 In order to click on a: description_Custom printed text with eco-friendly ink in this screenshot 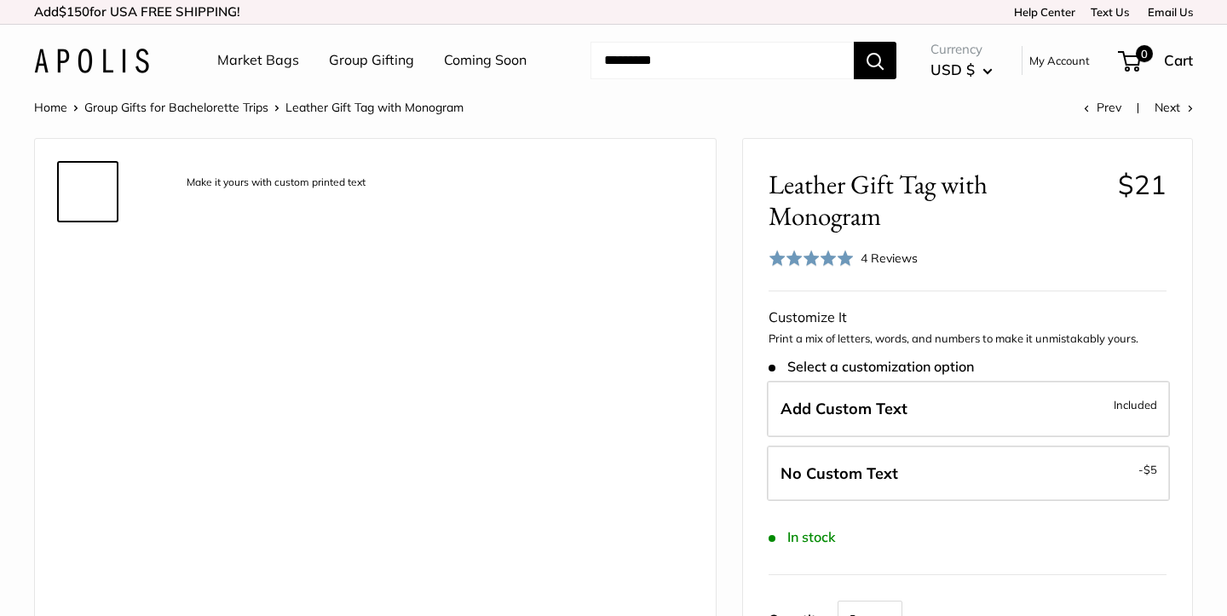, I will do `click(88, 328)`.